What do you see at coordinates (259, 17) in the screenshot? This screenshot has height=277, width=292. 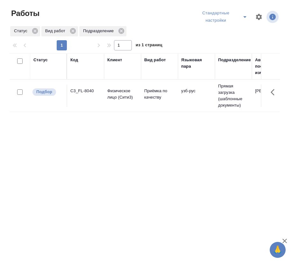 I see `span: Настроить таблицу` at bounding box center [259, 17].